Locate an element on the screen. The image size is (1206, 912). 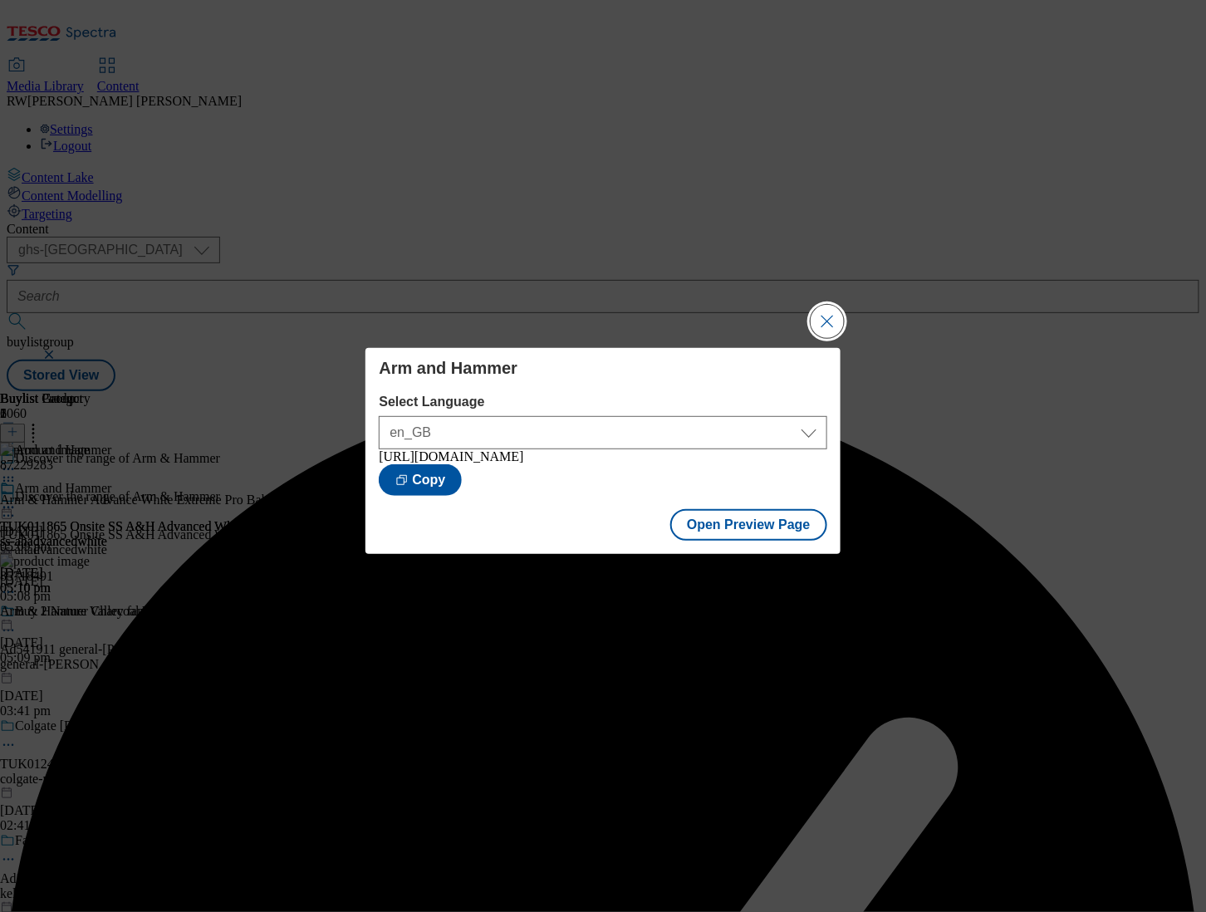
label: Select Language is located at coordinates (602, 402).